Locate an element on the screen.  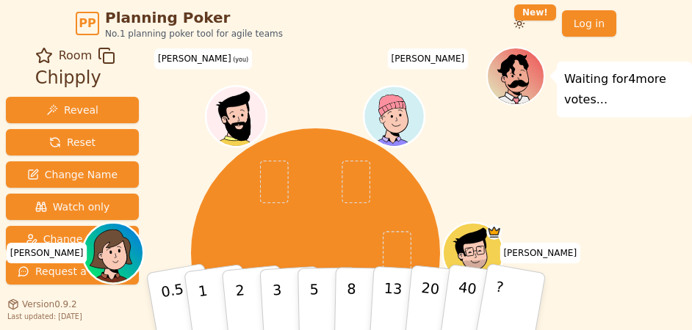
span: Version 0.9.2 is located at coordinates (49, 305).